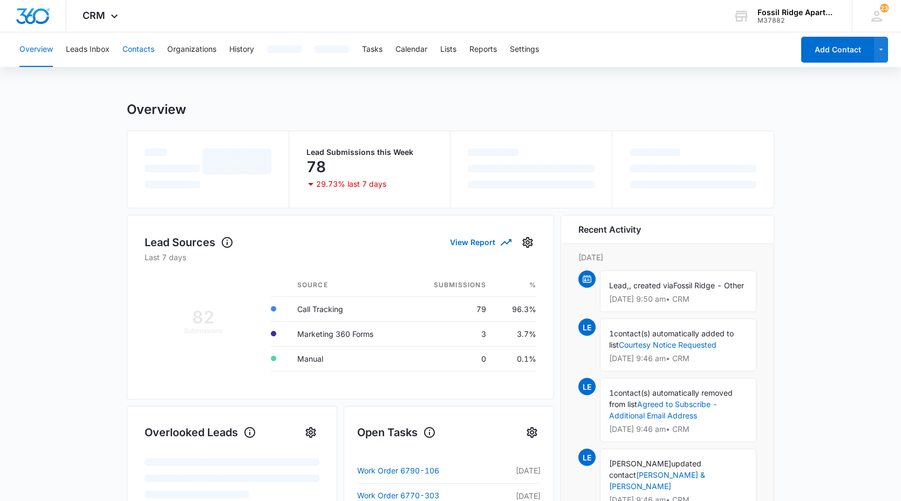  What do you see at coordinates (671, 398) in the screenshot?
I see `span: contact(s) automatically removed from list` at bounding box center [671, 398].